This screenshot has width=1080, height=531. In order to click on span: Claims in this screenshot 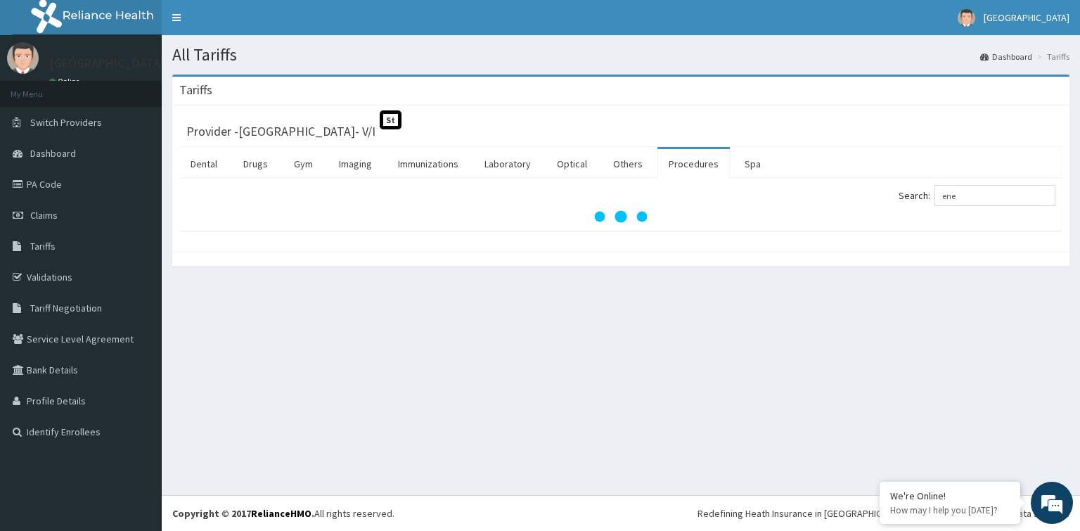, I will do `click(44, 215)`.